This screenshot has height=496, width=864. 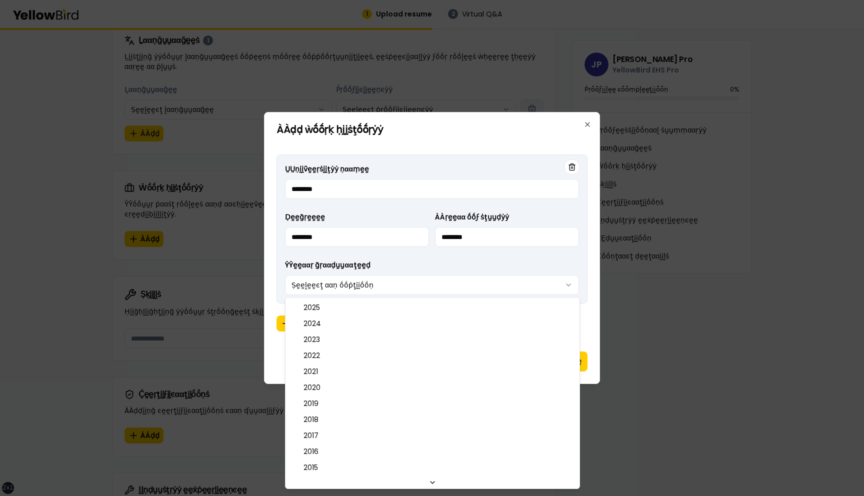 I want to click on span: 2025, so click(x=312, y=308).